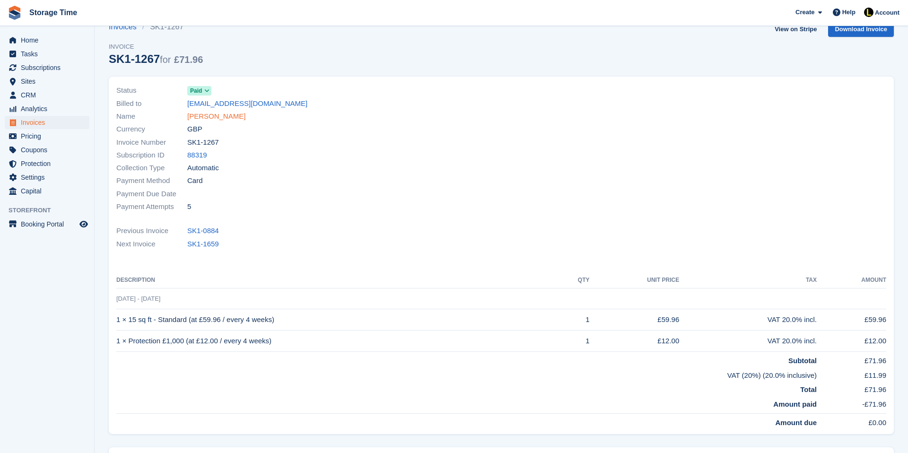 This screenshot has width=908, height=453. I want to click on span: Previous Invoice, so click(152, 231).